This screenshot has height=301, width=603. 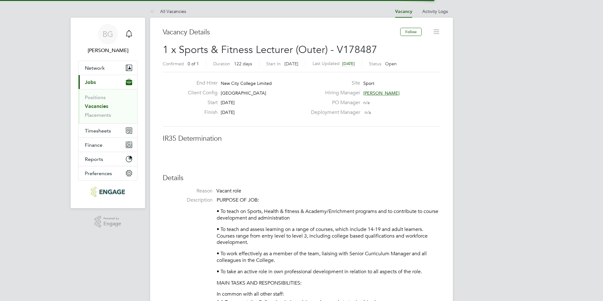 What do you see at coordinates (108, 145) in the screenshot?
I see `button: Finance` at bounding box center [108, 145].